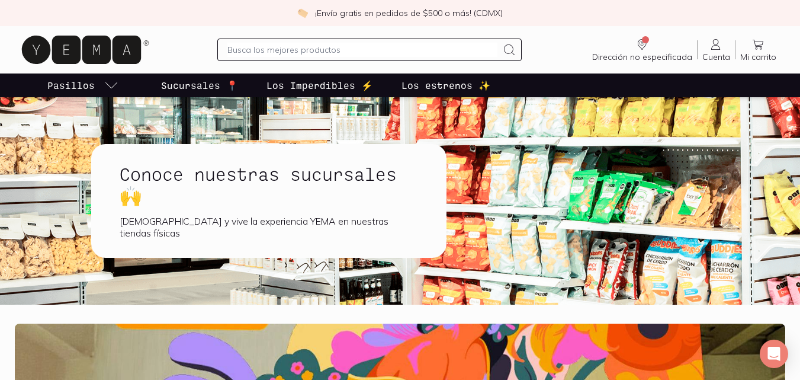 The width and height of the screenshot is (800, 380). Describe the element at coordinates (320, 85) in the screenshot. I see `p: Los Imperdibles ⚡️` at that location.